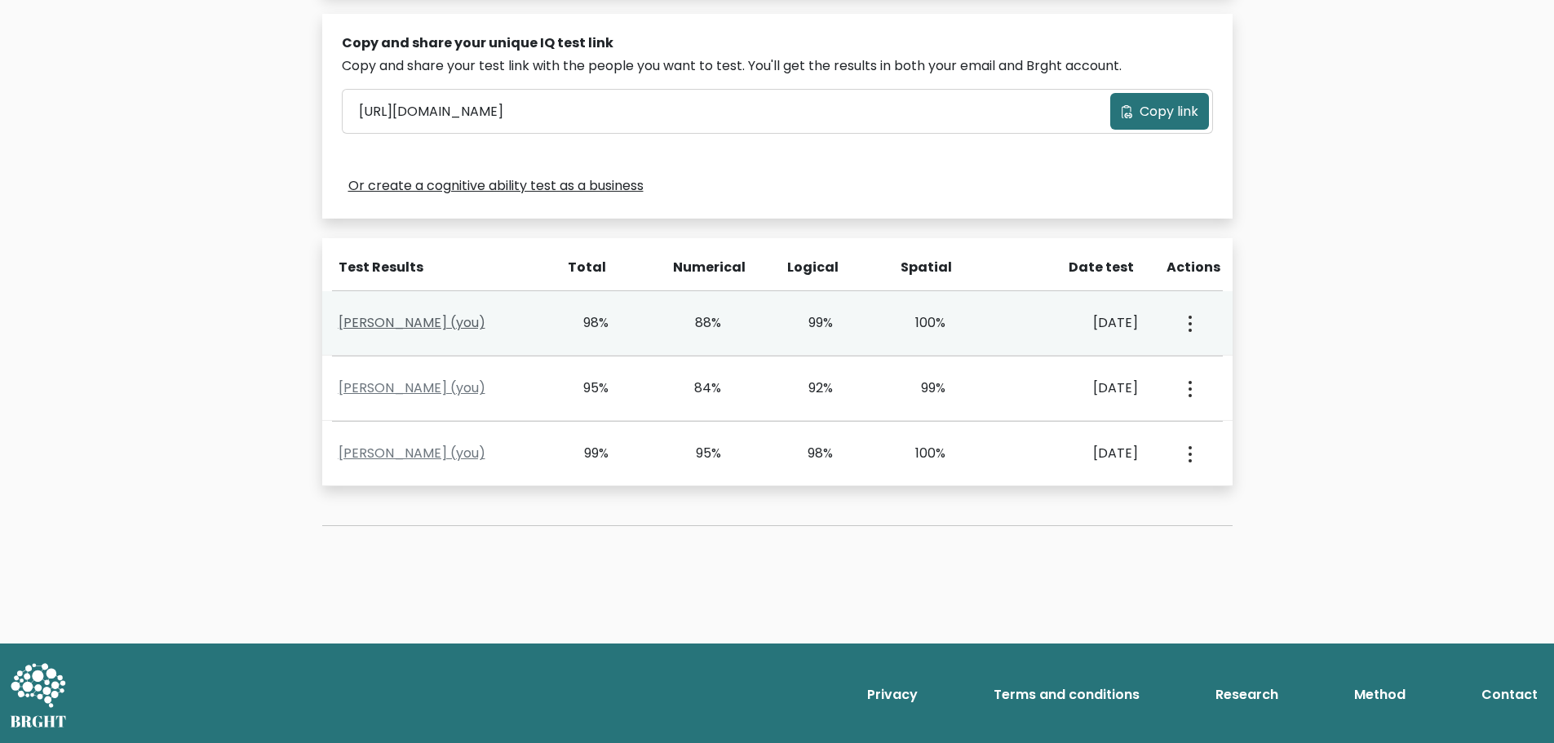  I want to click on div: 88%, so click(697, 323).